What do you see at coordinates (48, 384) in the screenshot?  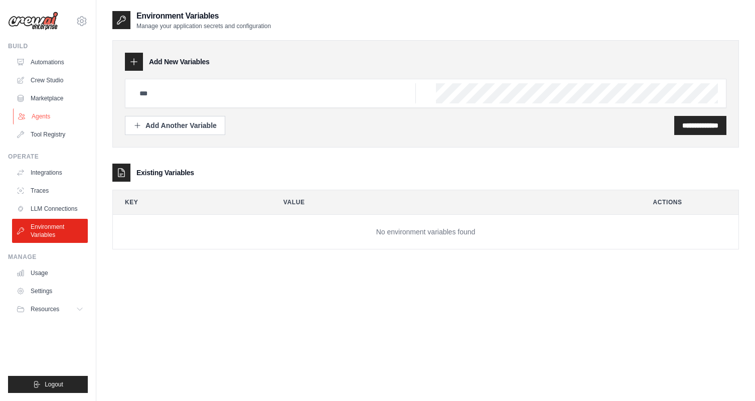 I see `button: Logout` at bounding box center [48, 384].